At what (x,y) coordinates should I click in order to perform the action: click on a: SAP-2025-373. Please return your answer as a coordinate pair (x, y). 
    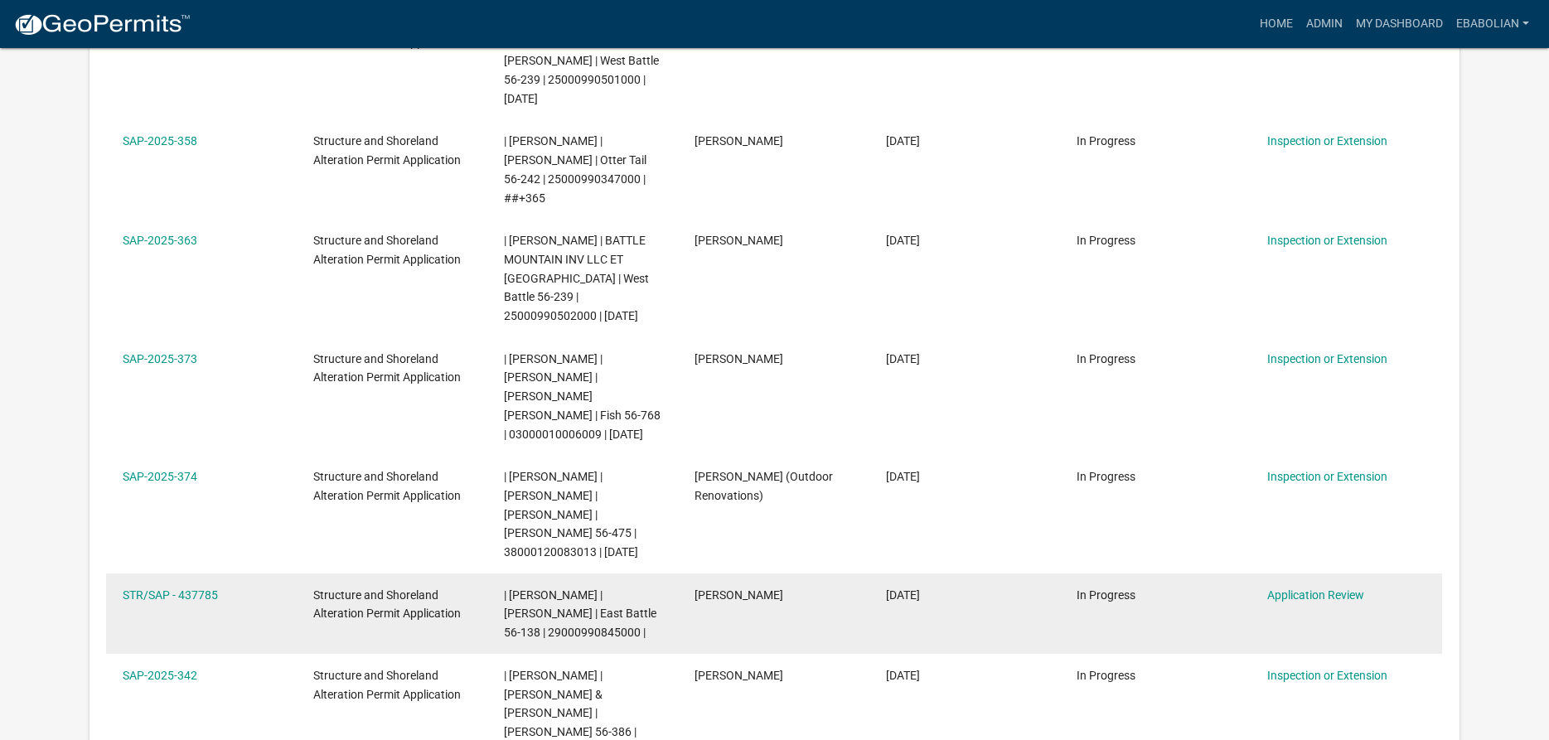
    Looking at the image, I should click on (160, 359).